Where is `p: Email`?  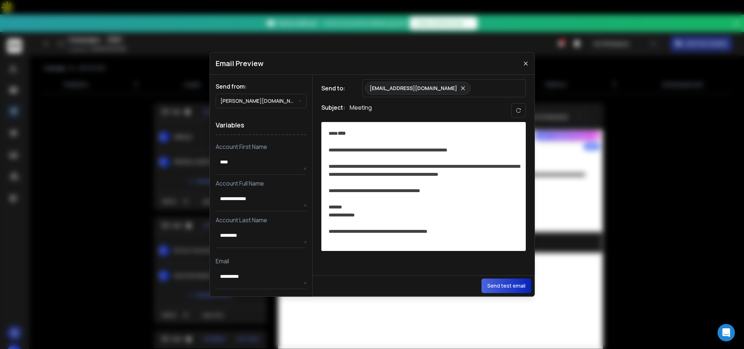
p: Email is located at coordinates (261, 261).